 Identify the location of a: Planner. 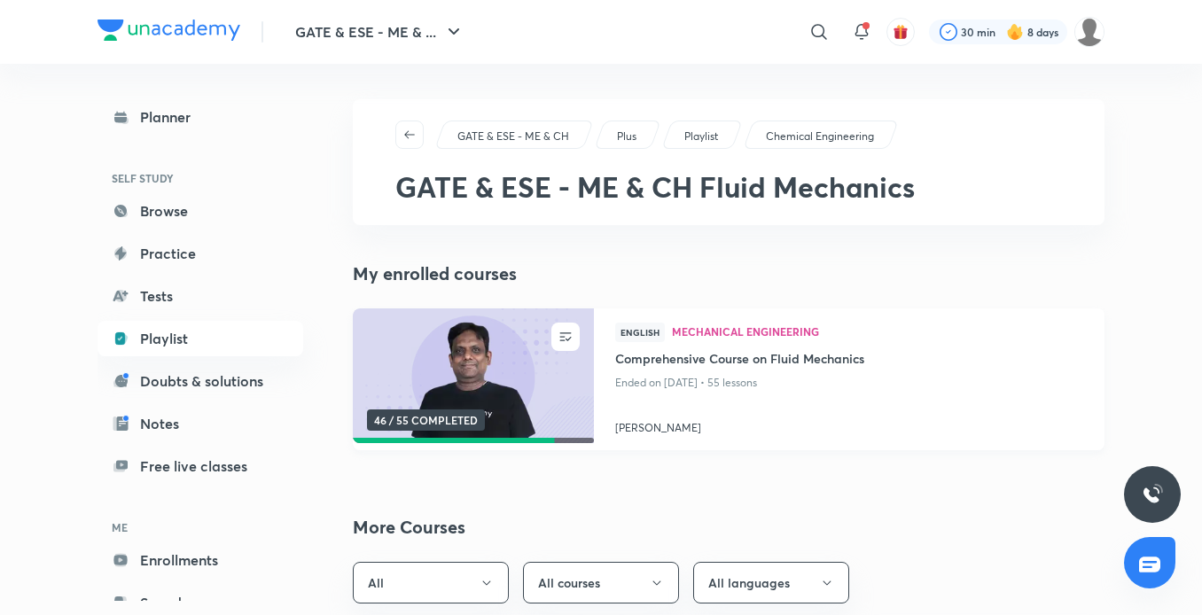
(200, 117).